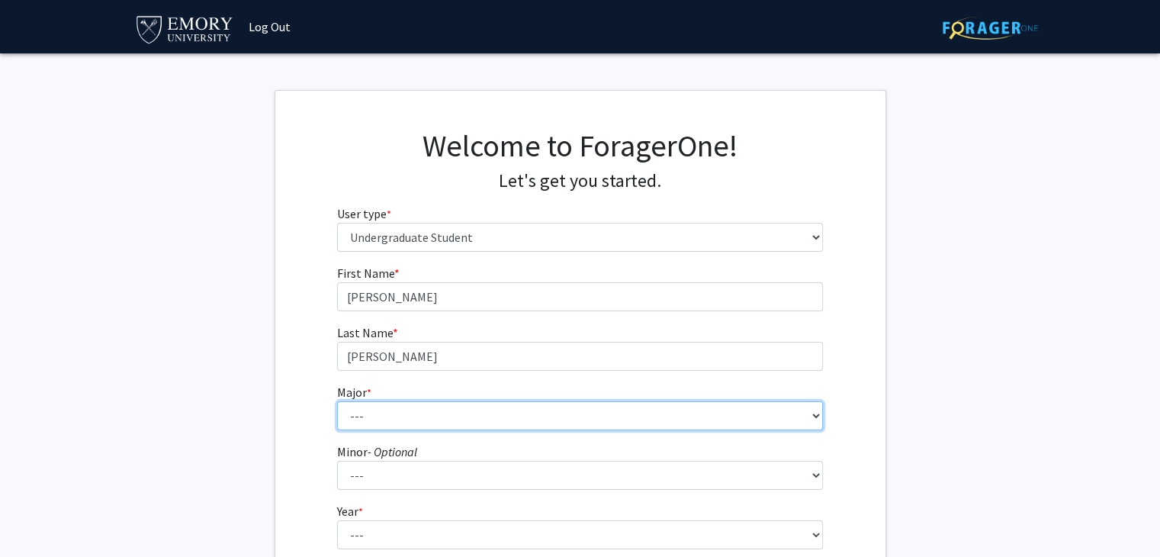  Describe the element at coordinates (185, 28) in the screenshot. I see `img: Emory University Logo` at that location.